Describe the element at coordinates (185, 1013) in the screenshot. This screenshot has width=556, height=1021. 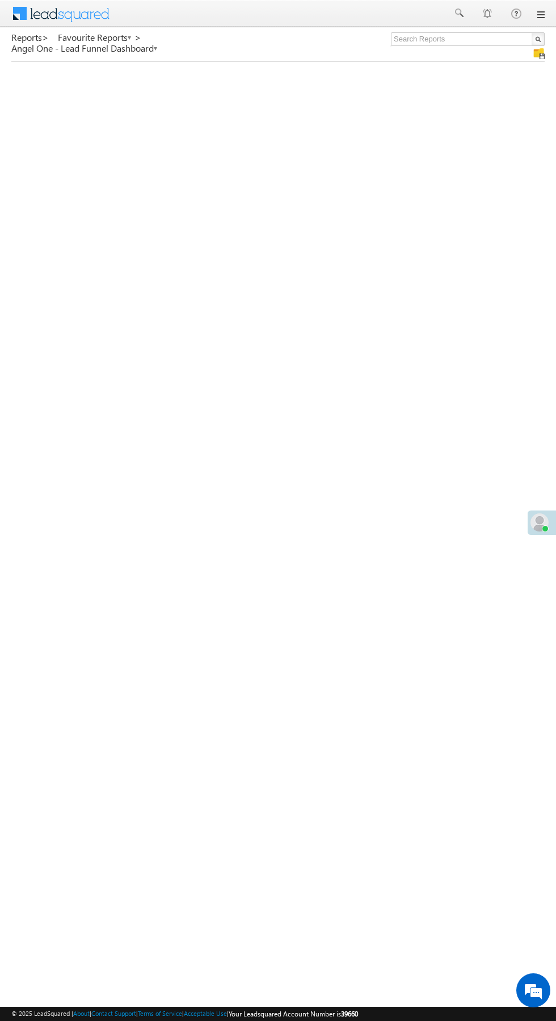
I see `span: © 2025 LeadSquared | | | | |` at that location.